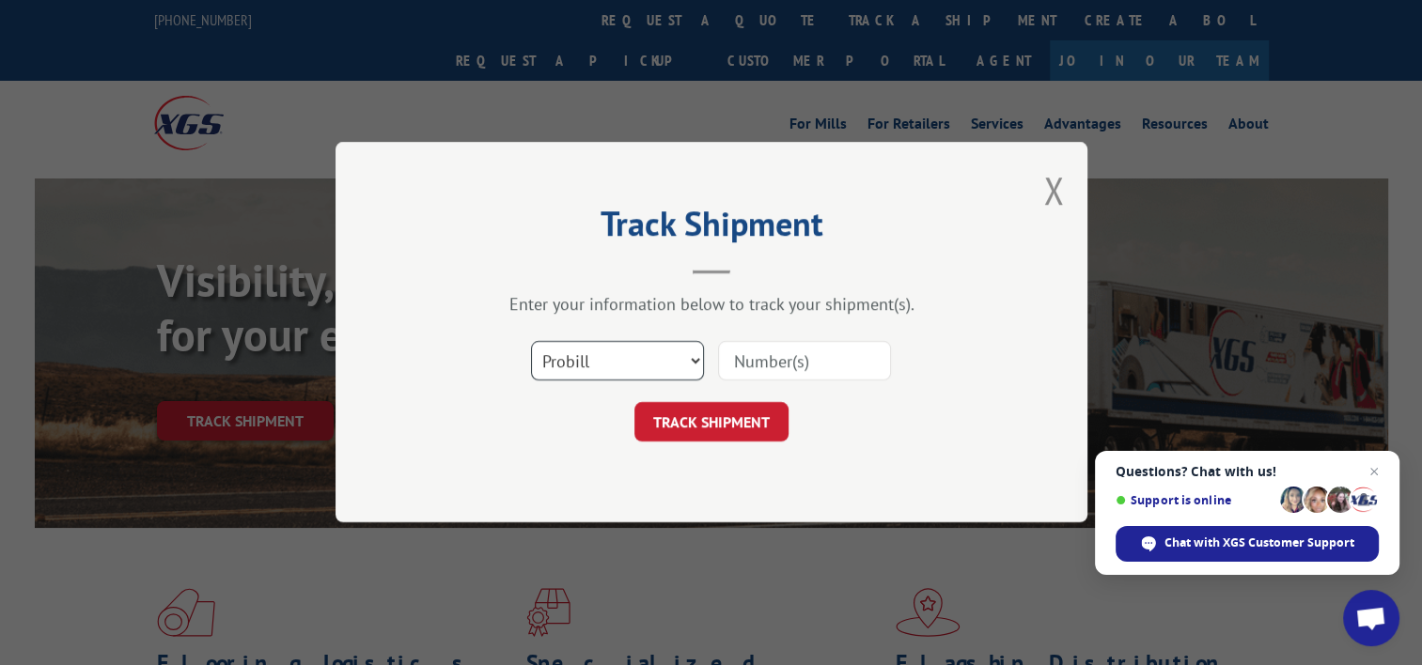  I want to click on h2: Track Shipment, so click(712, 228).